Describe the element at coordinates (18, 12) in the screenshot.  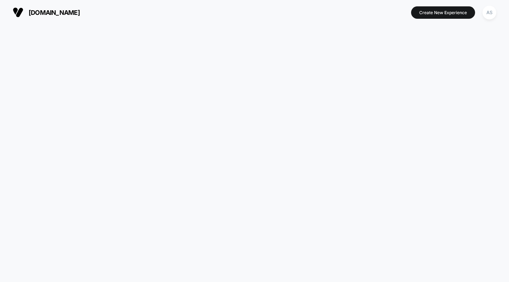
I see `img: Visually logo` at that location.